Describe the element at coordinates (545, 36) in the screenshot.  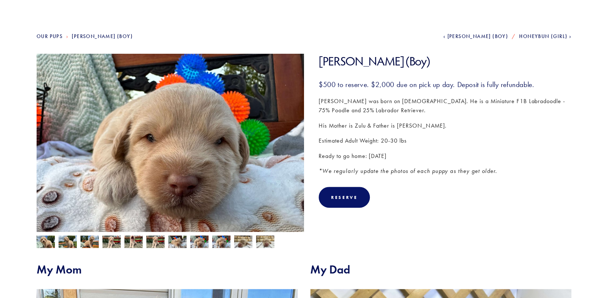
I see `a: Honeybun (Girl)` at that location.